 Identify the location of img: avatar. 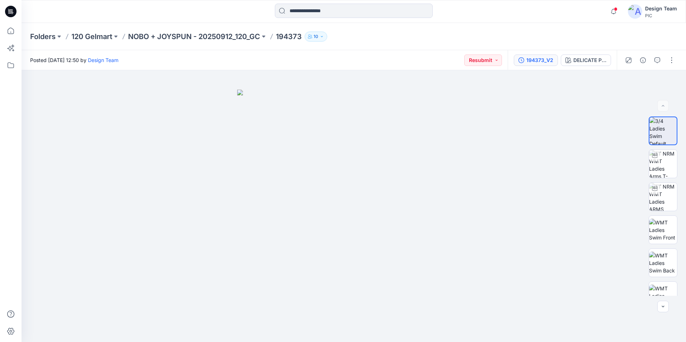
(635, 11).